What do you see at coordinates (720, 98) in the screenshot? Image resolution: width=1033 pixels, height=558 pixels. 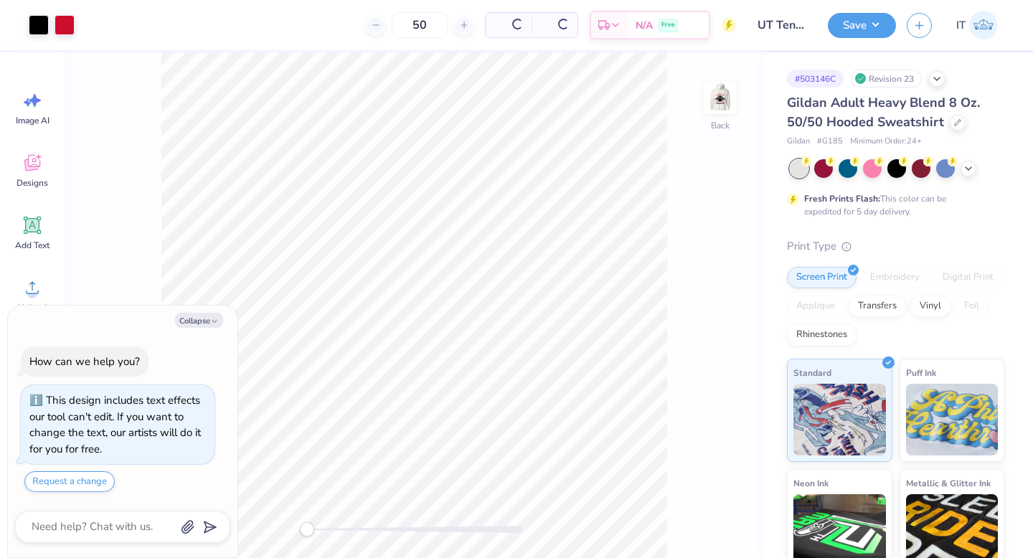 I see `img: Back` at bounding box center [720, 98].